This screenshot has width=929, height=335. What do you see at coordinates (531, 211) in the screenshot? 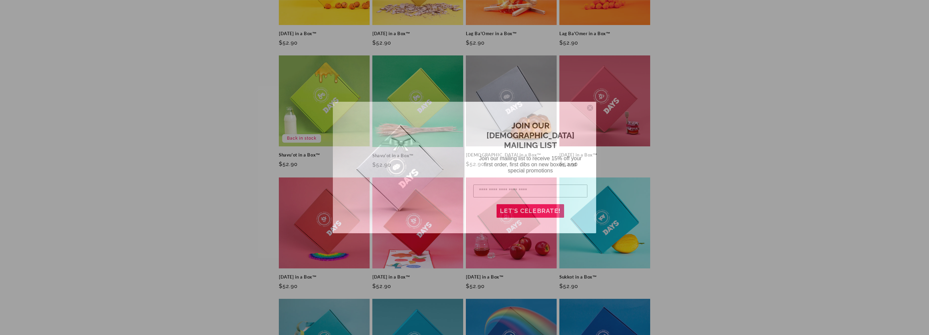
I see `button: LET'S CELEBRATE!` at bounding box center [531, 211].